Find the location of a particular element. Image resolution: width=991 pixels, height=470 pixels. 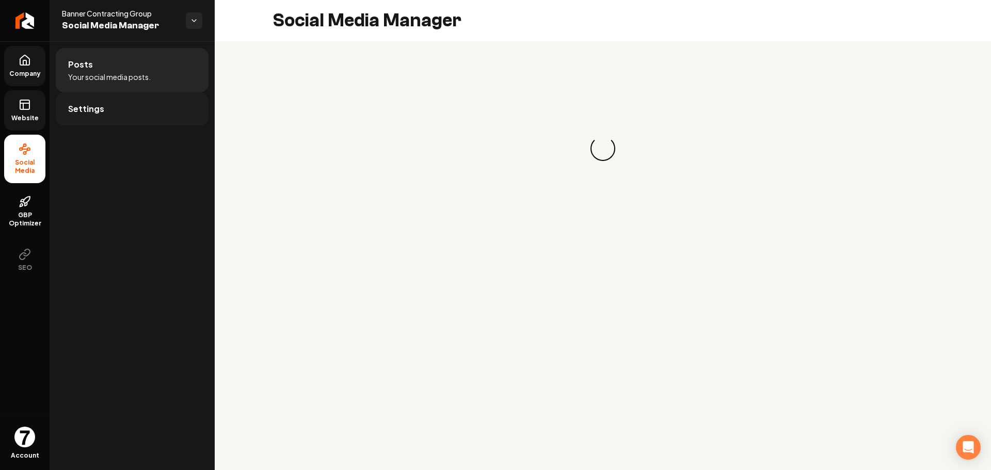

span: Social Media Manager is located at coordinates (120, 26).